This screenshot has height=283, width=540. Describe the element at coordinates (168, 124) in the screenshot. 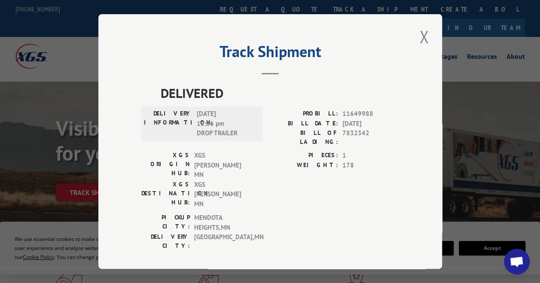

I see `label: DELIVERY INFORMATION:` at that location.